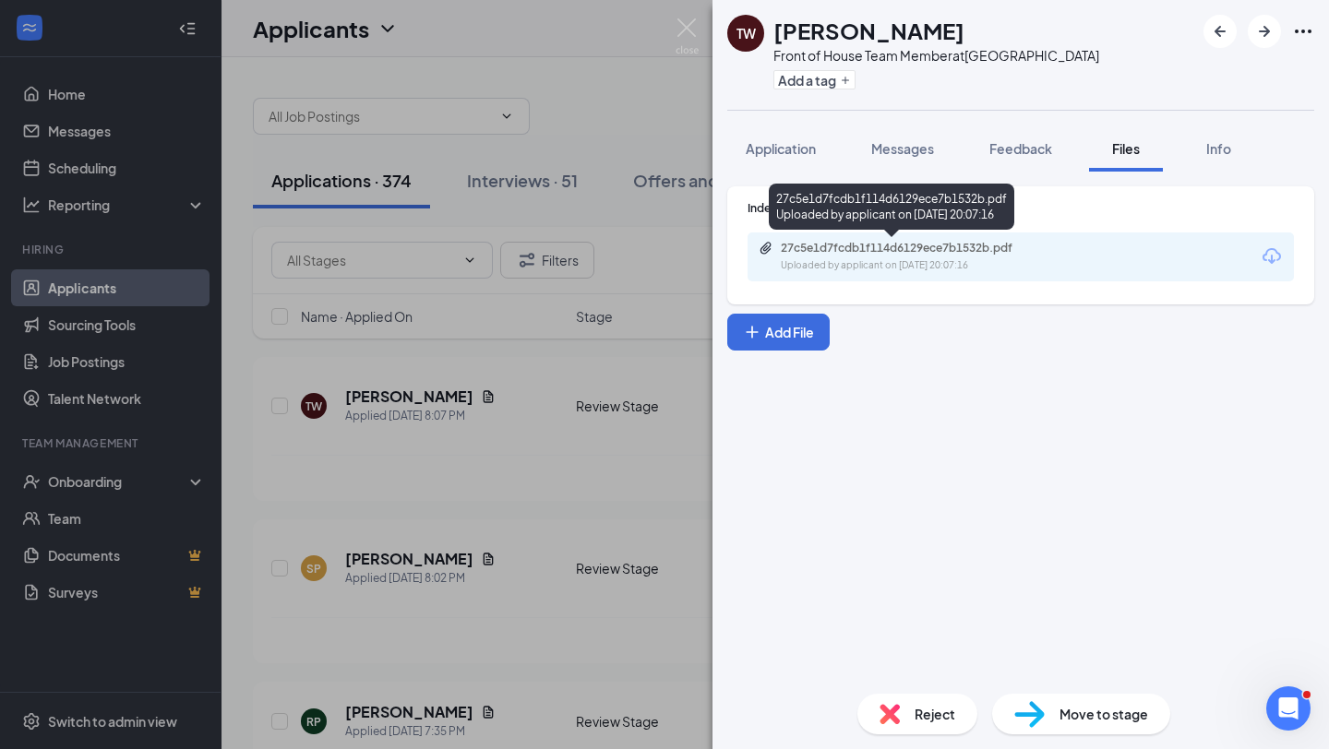 The image size is (1329, 749). Describe the element at coordinates (902, 149) in the screenshot. I see `span: Messages` at that location.